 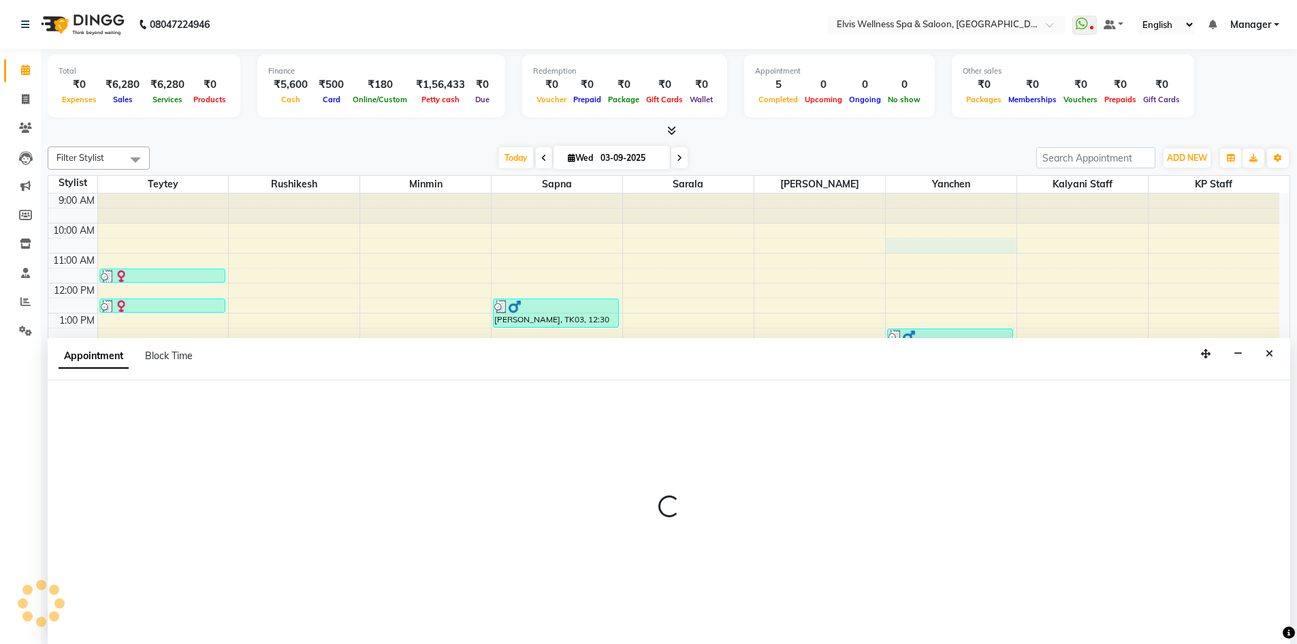 I want to click on div: 10:00 AM, so click(x=74, y=230).